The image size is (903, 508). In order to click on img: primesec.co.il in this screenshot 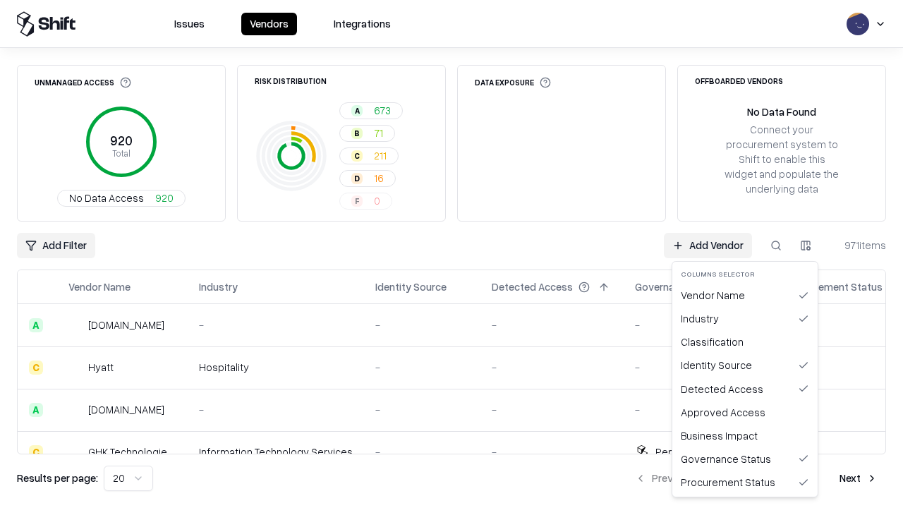, I will do `click(75, 410)`.